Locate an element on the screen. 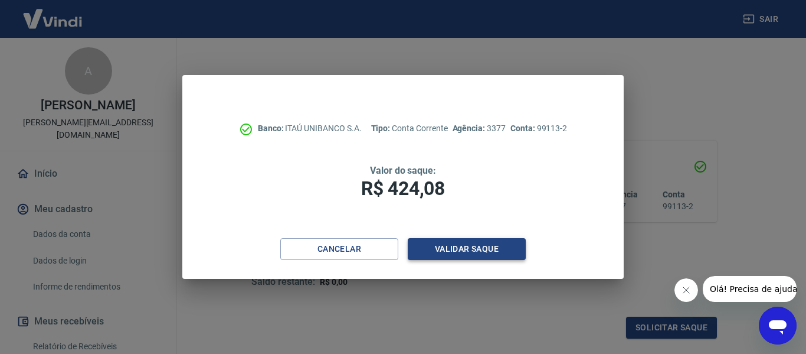  p: ITAÚ UNIBANCO S.A. is located at coordinates (310, 128).